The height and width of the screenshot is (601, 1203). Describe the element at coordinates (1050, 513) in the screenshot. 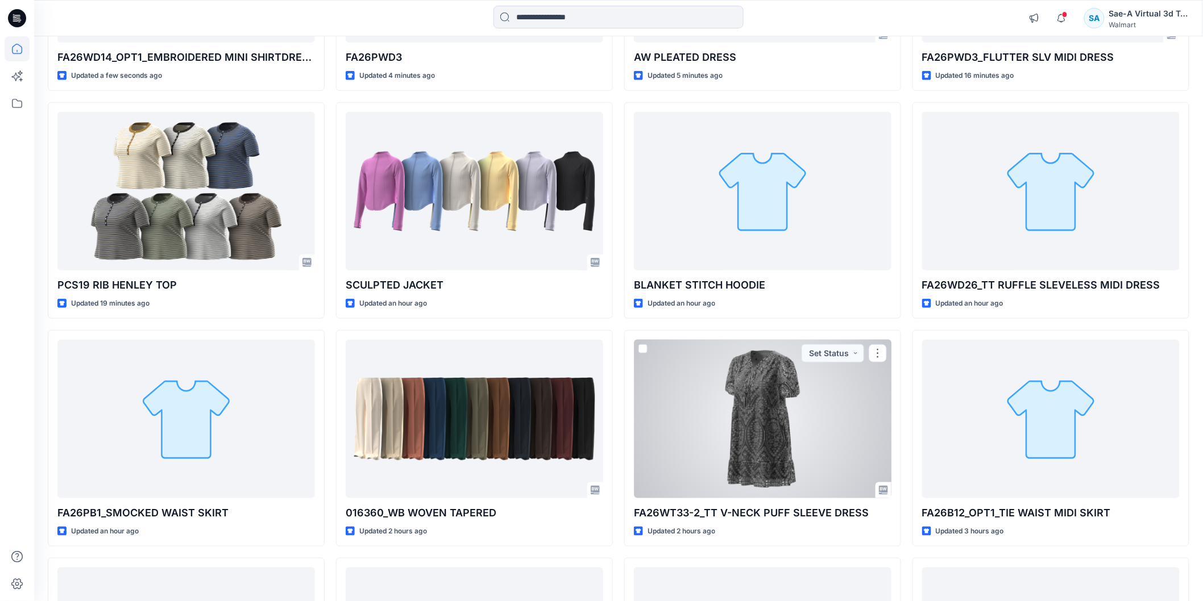

I see `p: FA26B12_OPT1_TIE WAIST MIDI SKIRT` at that location.